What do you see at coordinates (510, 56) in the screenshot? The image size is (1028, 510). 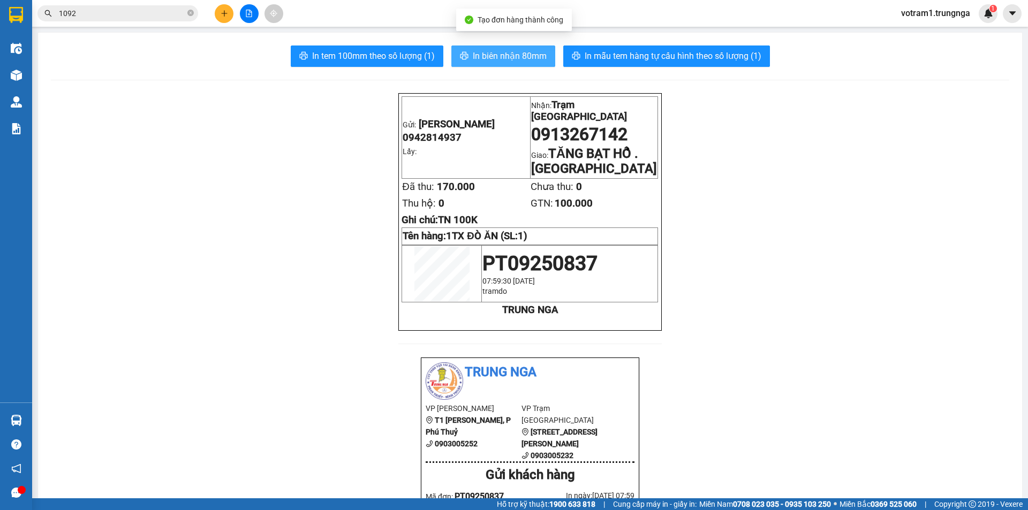 I see `span: In biên nhận 80mm` at bounding box center [510, 56].